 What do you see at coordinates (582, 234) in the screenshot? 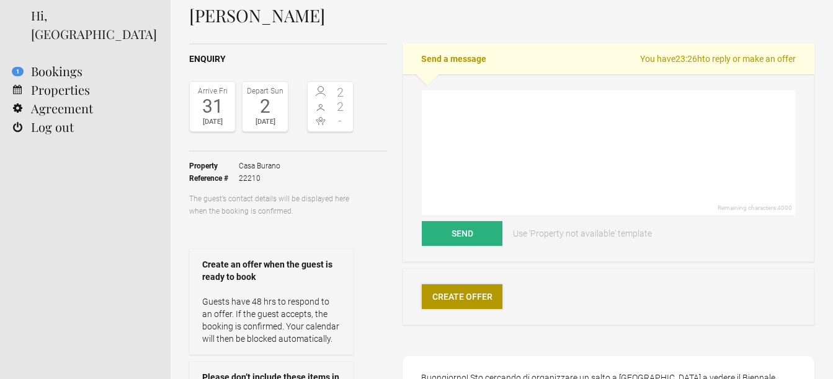
I see `a: Use 'Property not available' template` at bounding box center [582, 234].